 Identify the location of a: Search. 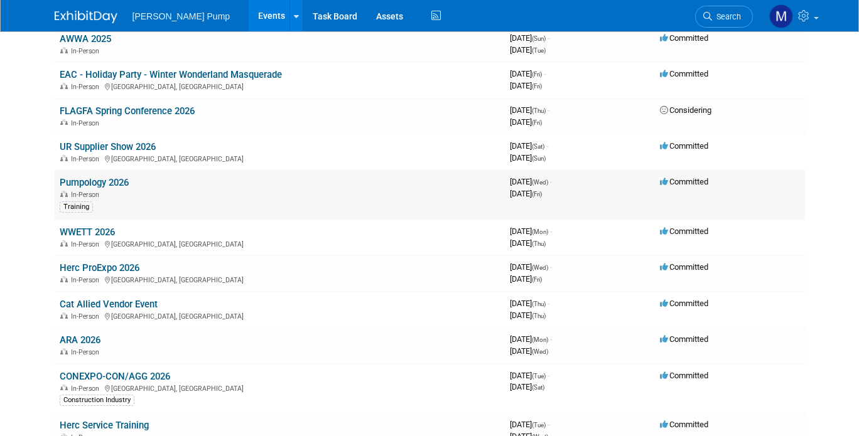
(724, 16).